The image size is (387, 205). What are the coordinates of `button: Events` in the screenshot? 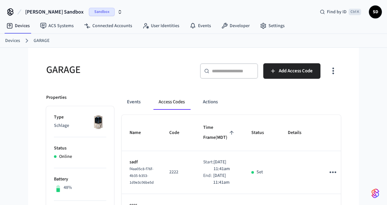 It's located at (134, 102).